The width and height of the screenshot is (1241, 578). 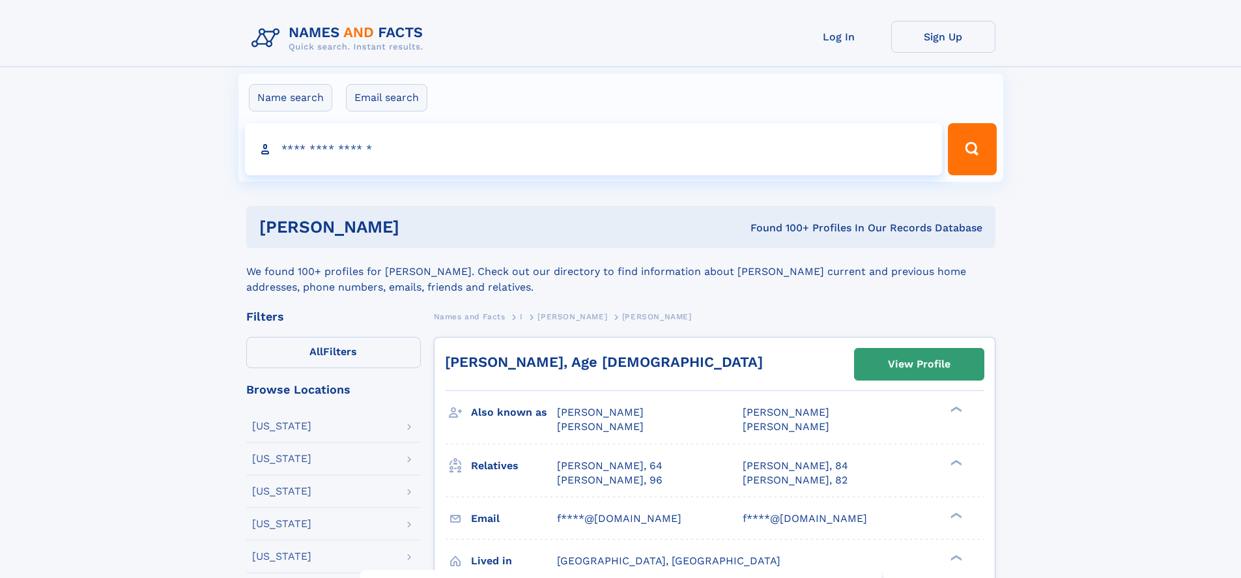 I want to click on a: Log In, so click(x=839, y=36).